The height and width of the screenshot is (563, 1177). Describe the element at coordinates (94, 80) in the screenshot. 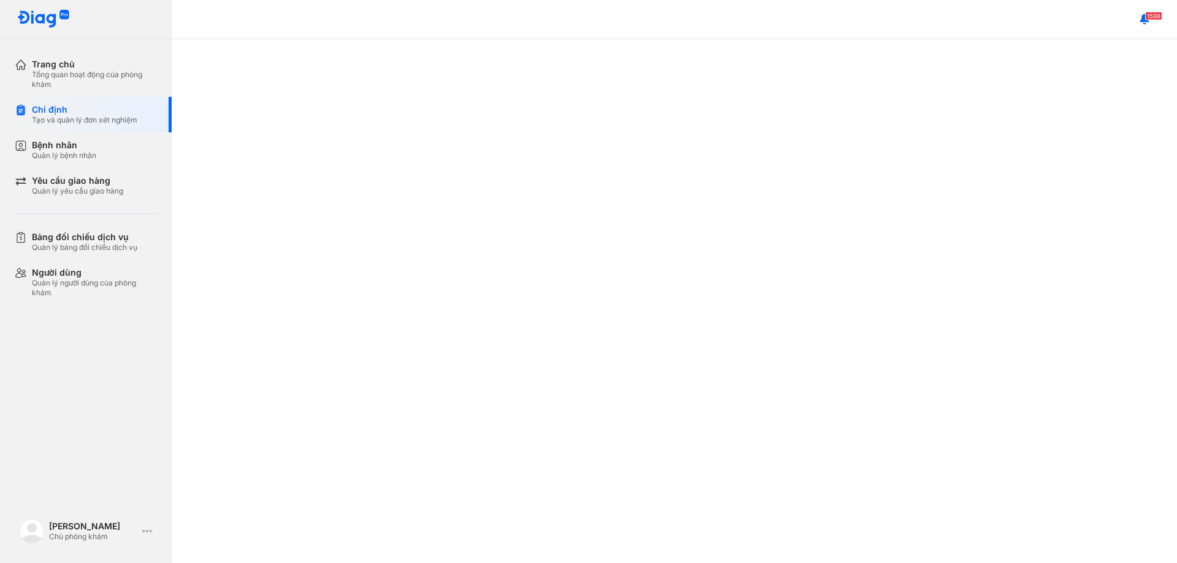

I see `div: Tổng quan hoạt động của phòng khám` at that location.